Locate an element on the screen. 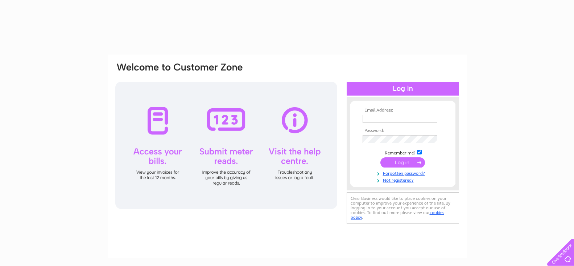  a: Forgotten password? is located at coordinates (404, 172).